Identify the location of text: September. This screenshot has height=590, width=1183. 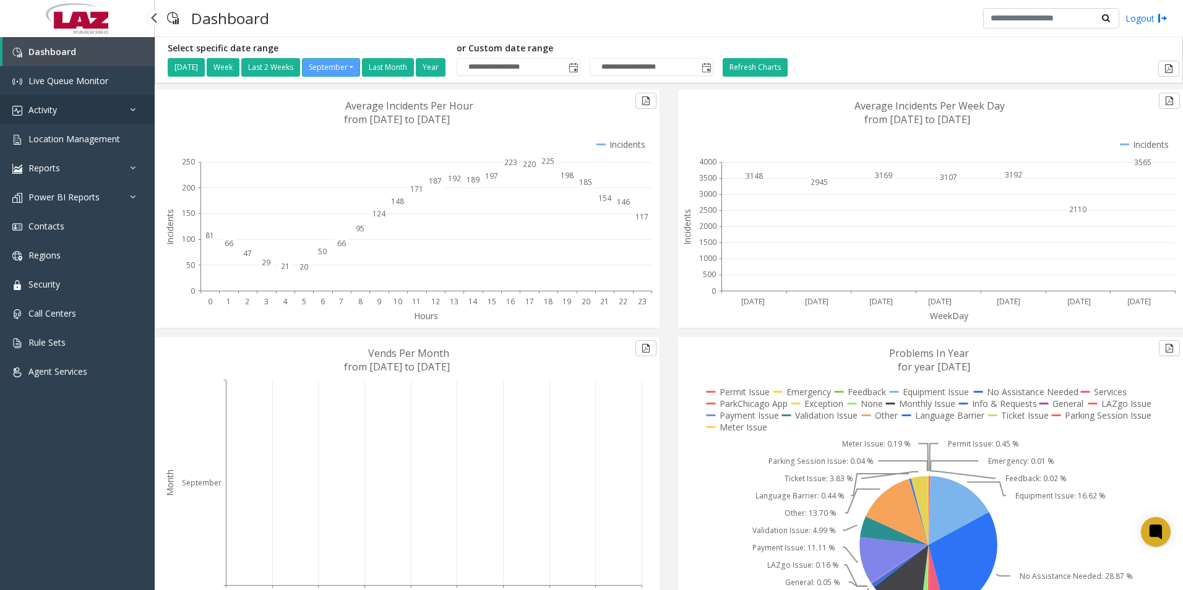
(202, 483).